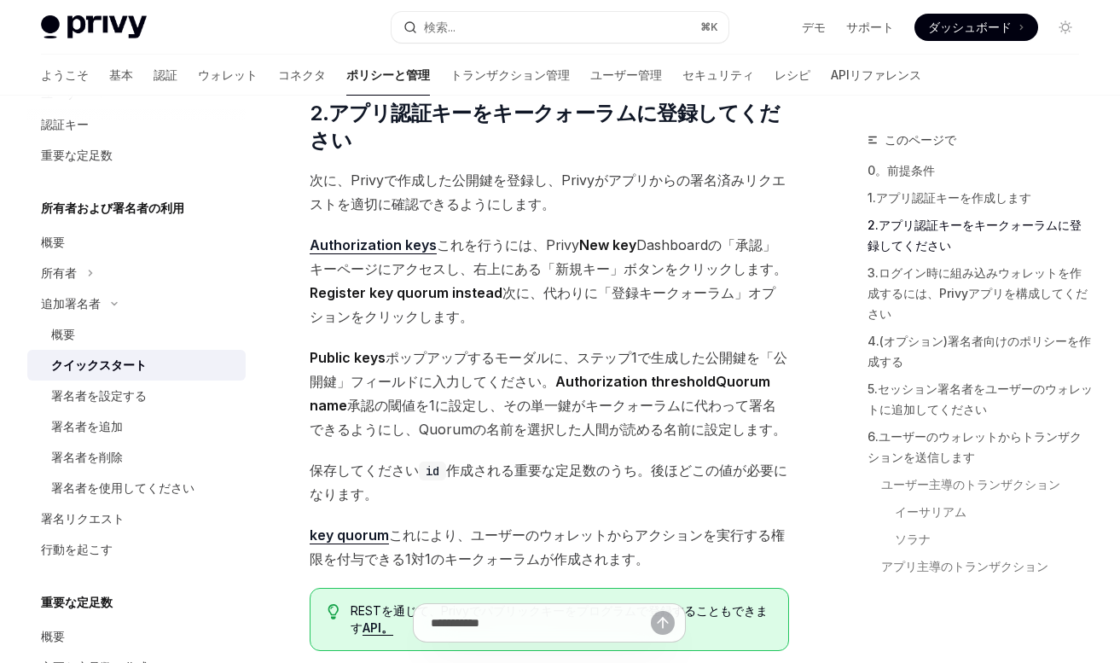  What do you see at coordinates (65, 75) in the screenshot?
I see `a: ようこそ` at bounding box center [65, 75].